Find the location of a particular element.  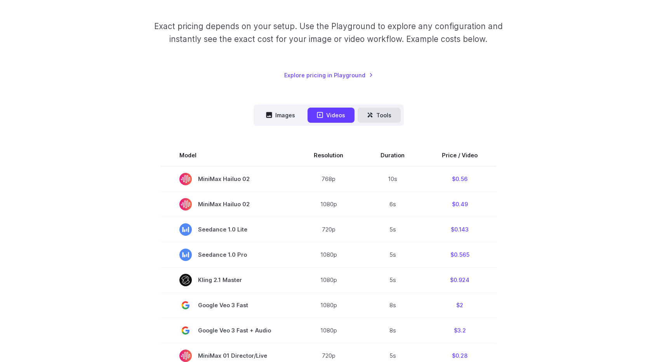

td: $0.924 is located at coordinates (460, 280).